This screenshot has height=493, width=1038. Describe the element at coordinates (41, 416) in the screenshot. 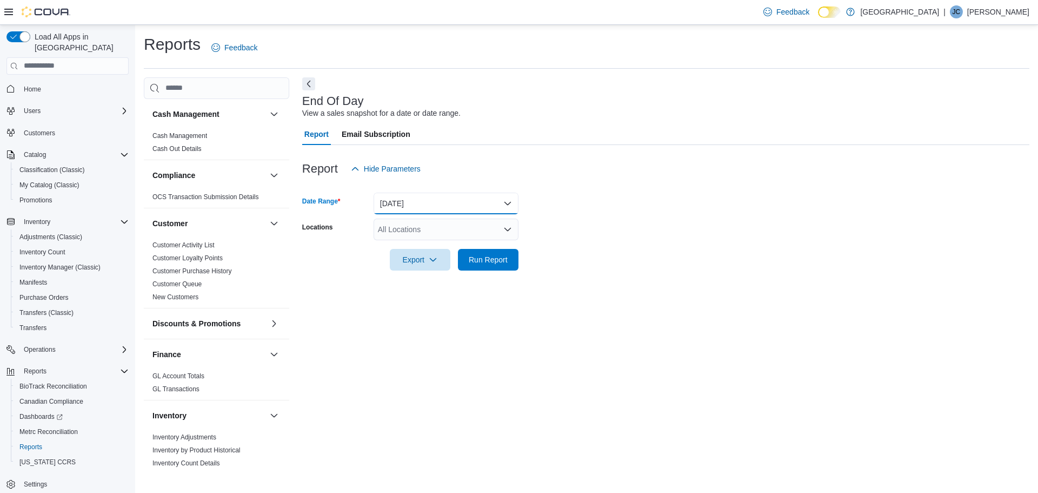

I see `span: Dashboards` at that location.